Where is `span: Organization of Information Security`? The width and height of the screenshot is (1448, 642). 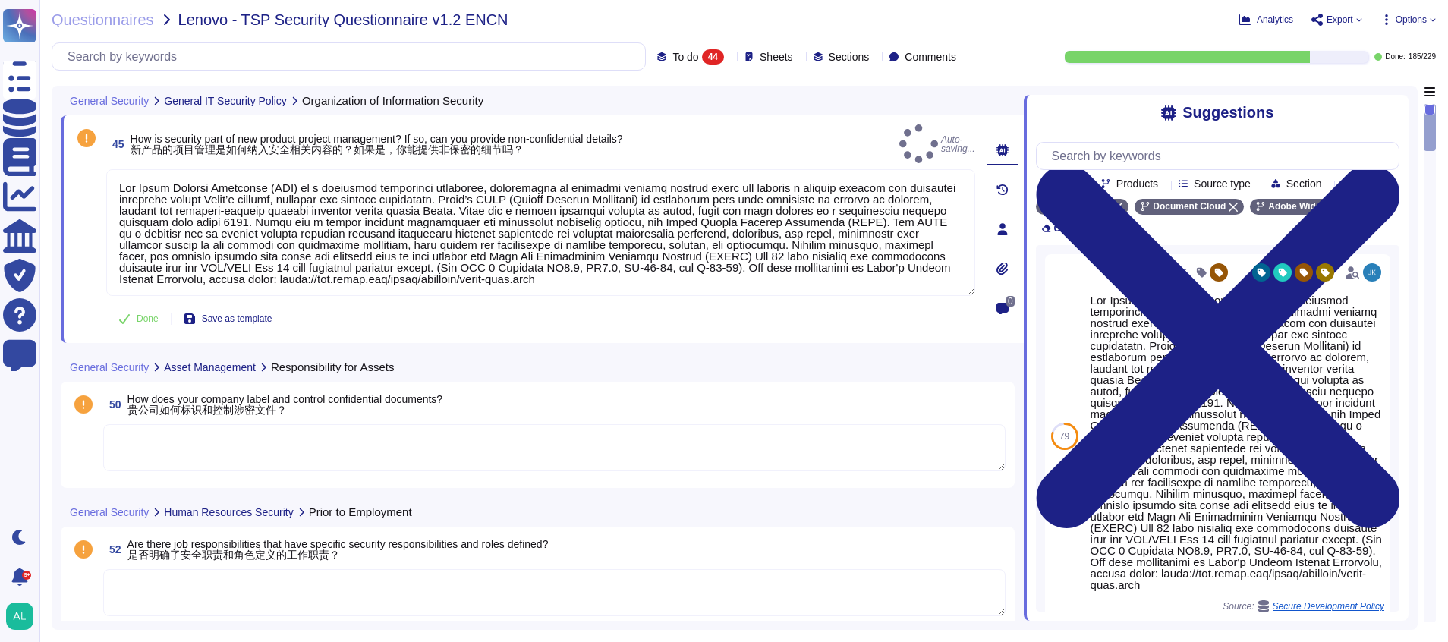
span: Organization of Information Security is located at coordinates (392, 100).